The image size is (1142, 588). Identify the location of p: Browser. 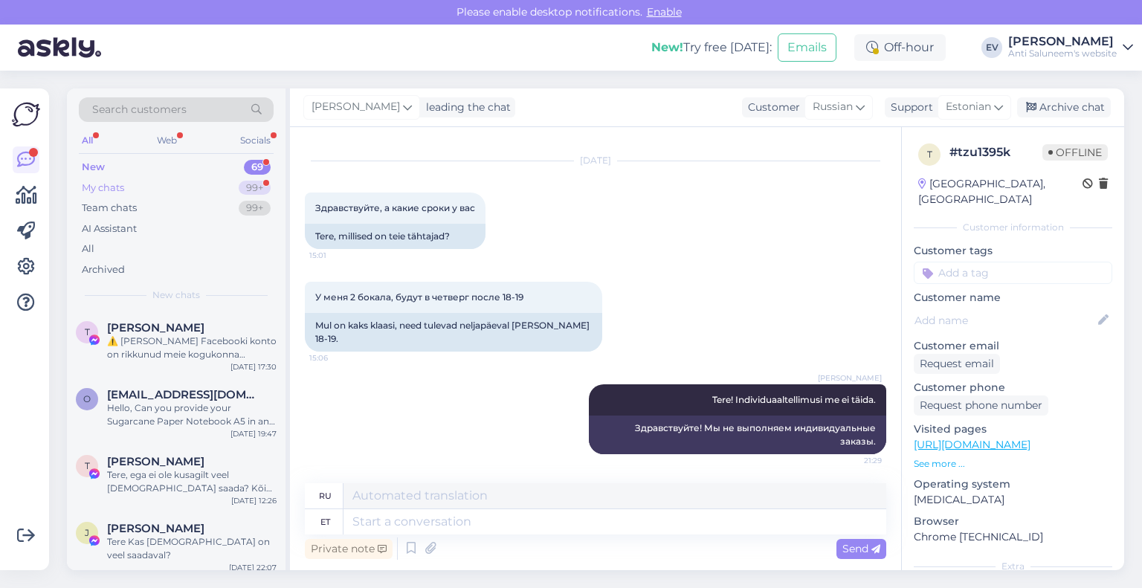
(1012, 521).